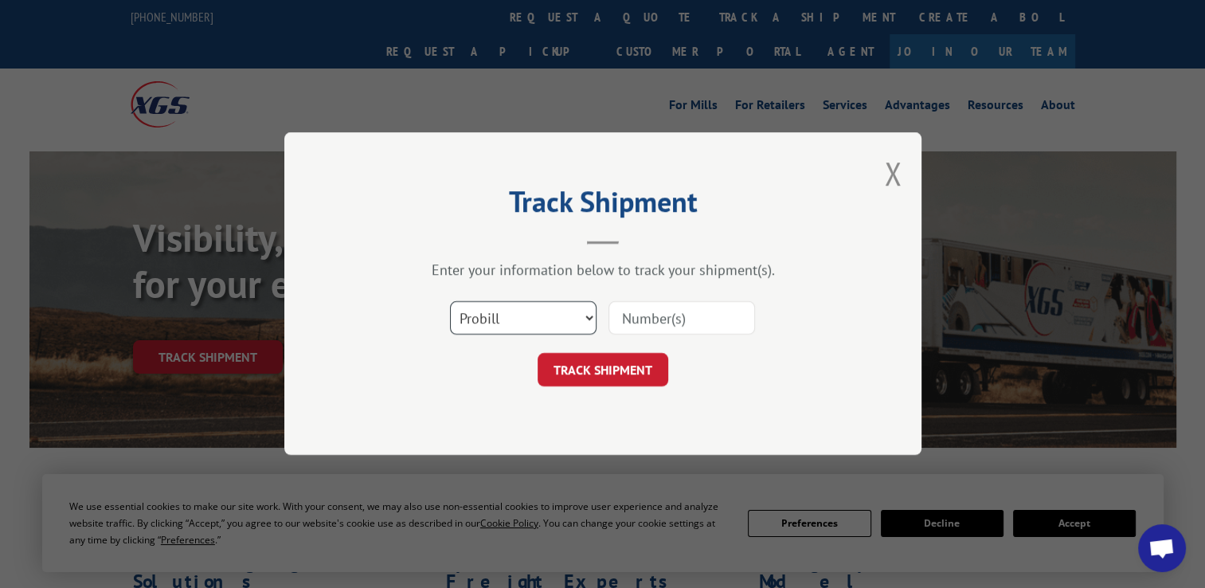  What do you see at coordinates (603, 270) in the screenshot?
I see `div: Enter your information below to track your shipment(s).` at bounding box center [603, 270].